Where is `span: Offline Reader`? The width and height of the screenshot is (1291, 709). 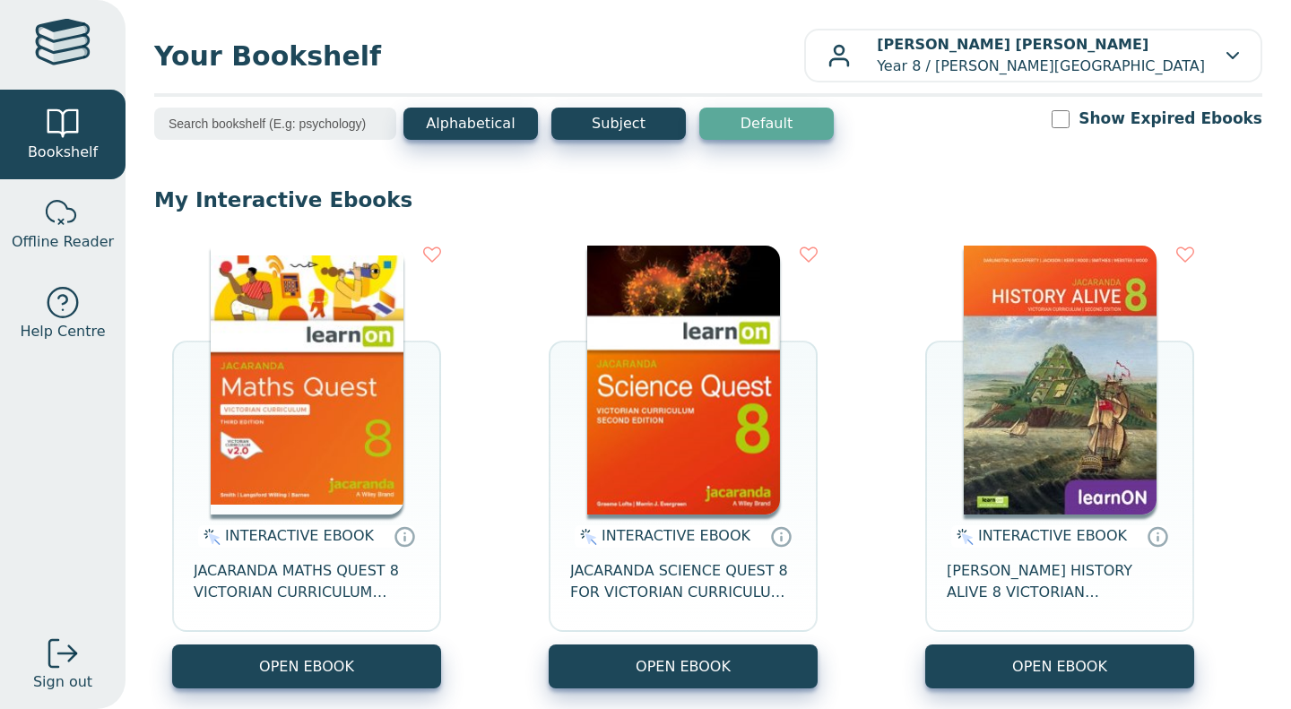
span: Offline Reader is located at coordinates (63, 242).